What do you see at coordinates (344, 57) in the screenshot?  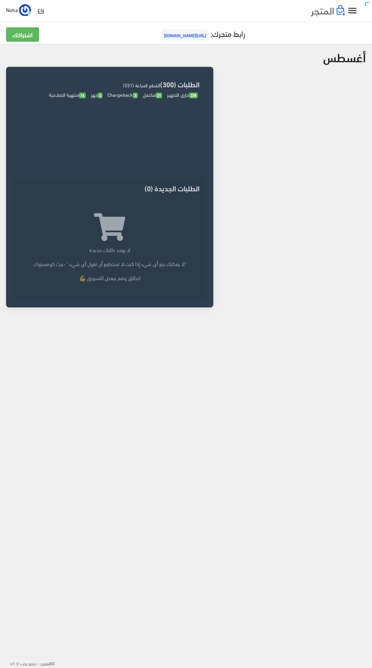 I see `h2: أغسطس` at bounding box center [344, 57].